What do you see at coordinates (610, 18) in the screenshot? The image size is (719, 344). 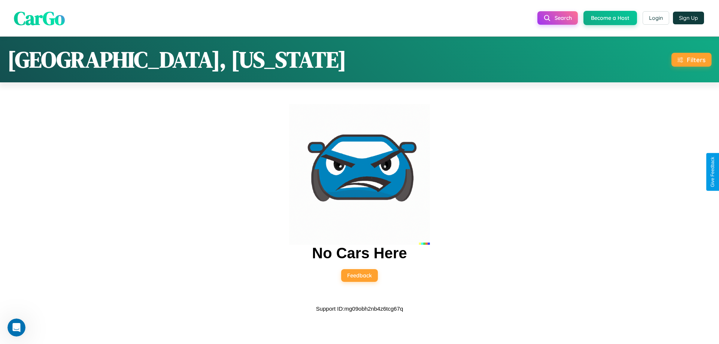 I see `button: Become a Host` at bounding box center [610, 18].